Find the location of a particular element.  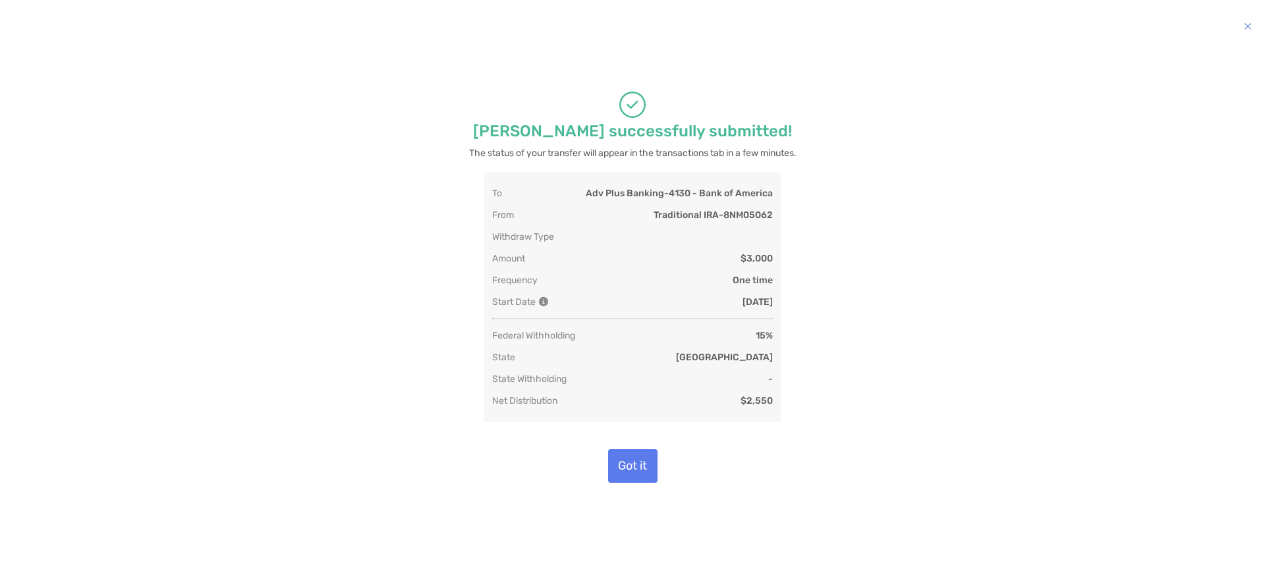

p: $2,550 is located at coordinates (757, 401).